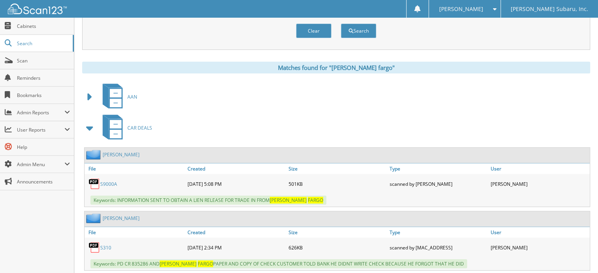  What do you see at coordinates (43, 26) in the screenshot?
I see `span: Cabinets` at bounding box center [43, 26].